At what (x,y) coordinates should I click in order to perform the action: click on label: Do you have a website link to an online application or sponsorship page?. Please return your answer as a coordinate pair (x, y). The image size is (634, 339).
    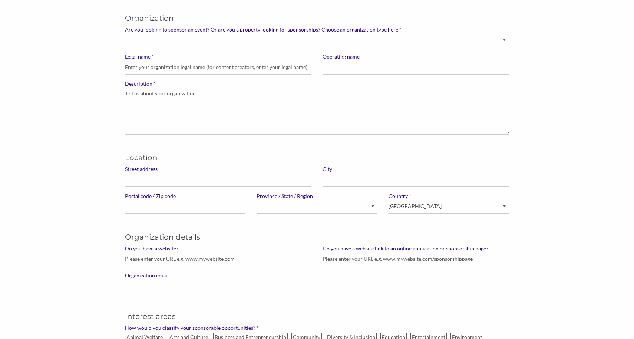
    Looking at the image, I should click on (415, 248).